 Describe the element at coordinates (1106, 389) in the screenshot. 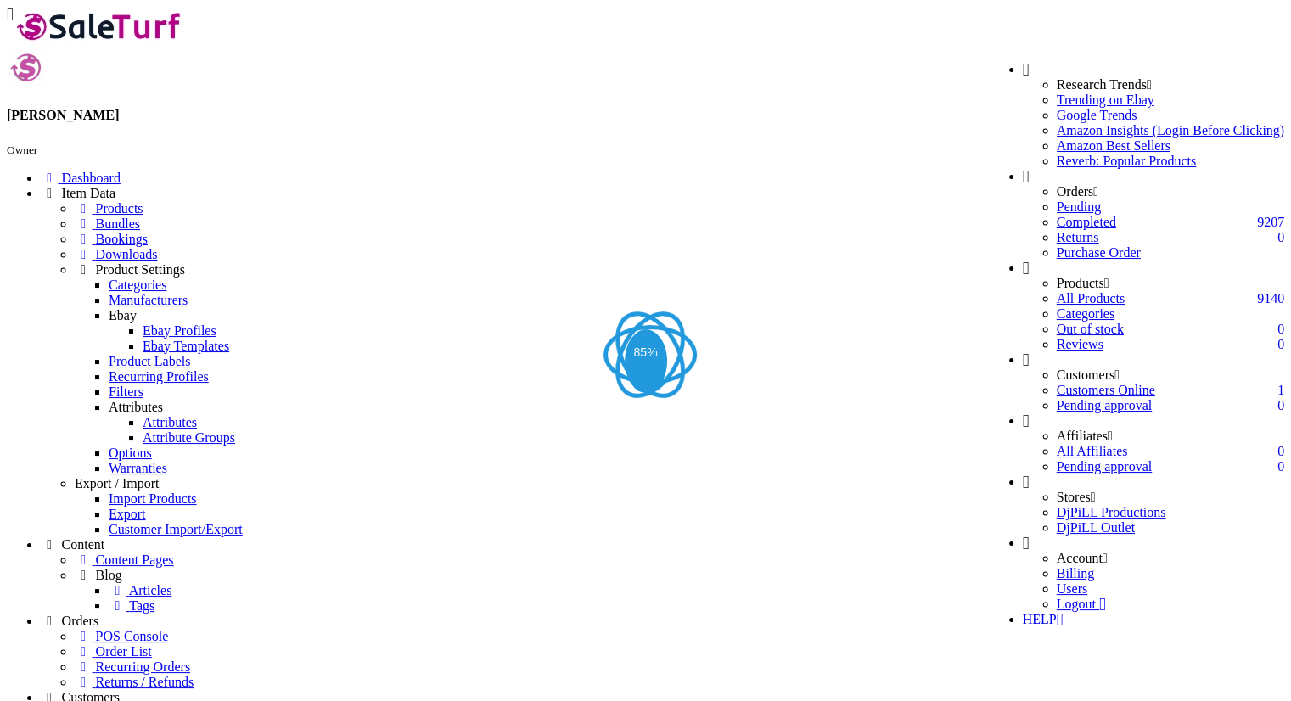

I see `a: 1Customers Online` at that location.